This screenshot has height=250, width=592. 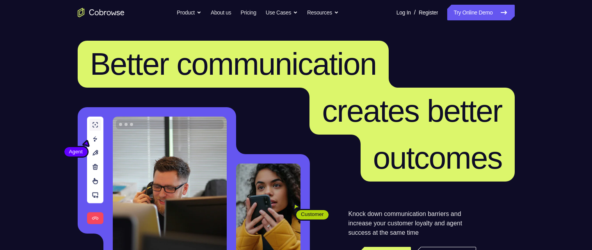 I want to click on p: Knock down communication barriers and increase your customer loyalty and agent success at the sam..., so click(x=412, y=223).